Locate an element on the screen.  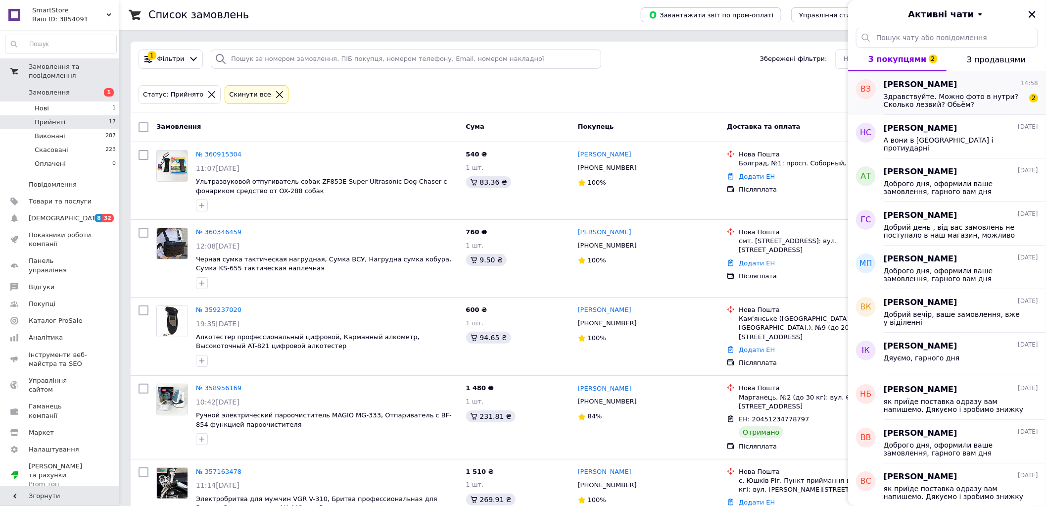
span: НС is located at coordinates (865, 133).